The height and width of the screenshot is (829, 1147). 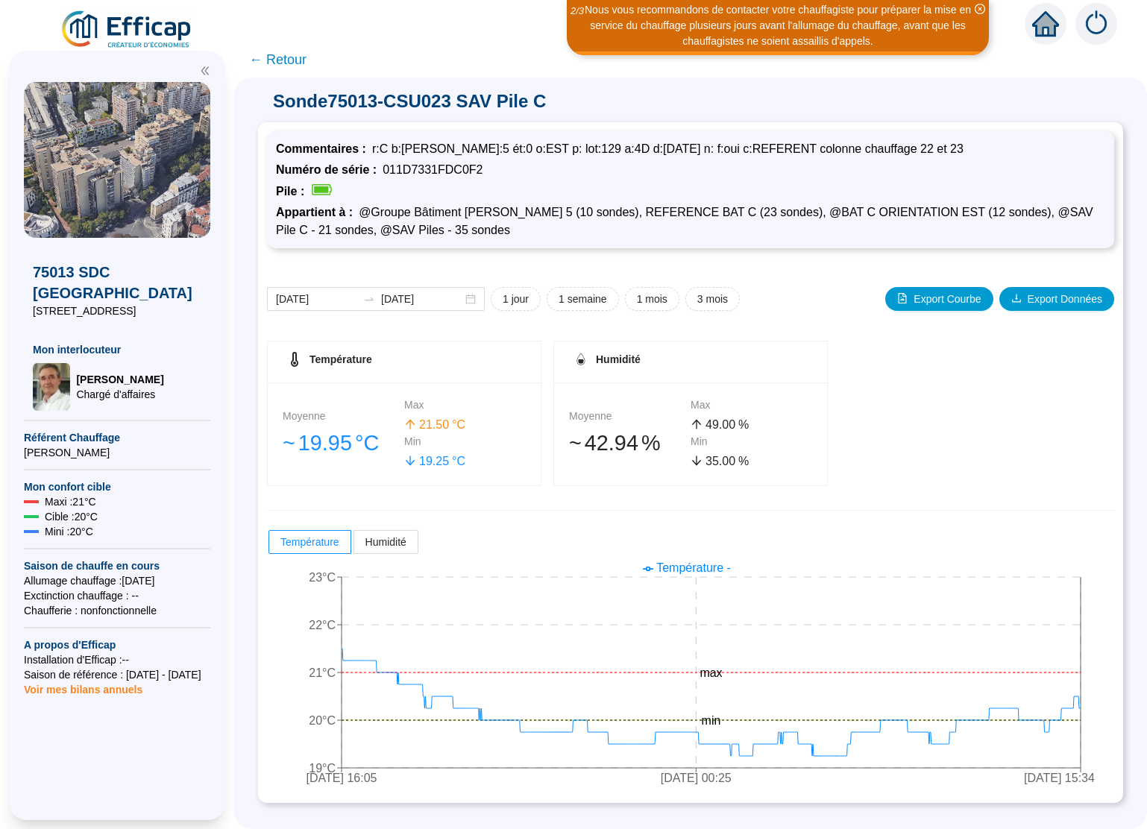 I want to click on span: 1 semaine, so click(x=582, y=299).